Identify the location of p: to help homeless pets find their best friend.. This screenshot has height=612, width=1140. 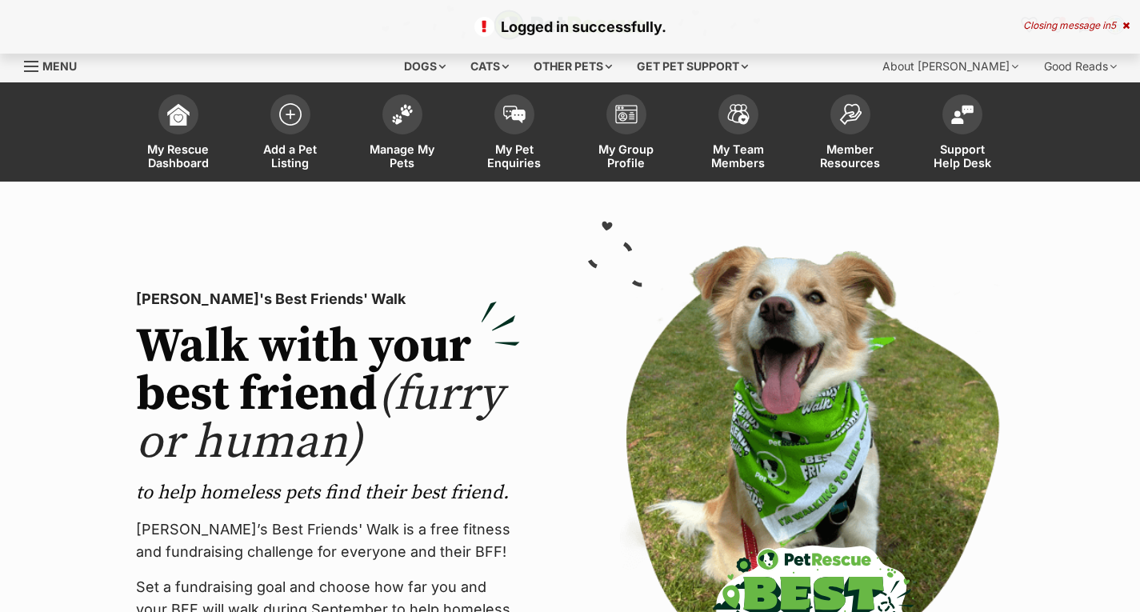
(328, 493).